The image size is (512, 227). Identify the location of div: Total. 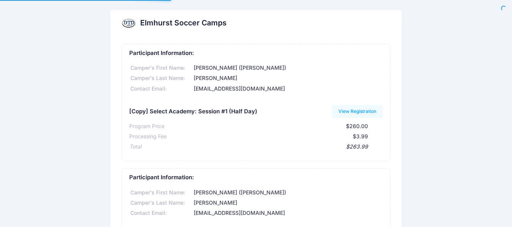
(135, 147).